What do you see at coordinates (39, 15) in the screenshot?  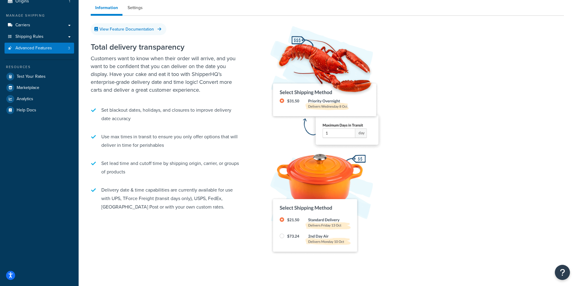 I see `div: Manage Shipping` at bounding box center [39, 15].